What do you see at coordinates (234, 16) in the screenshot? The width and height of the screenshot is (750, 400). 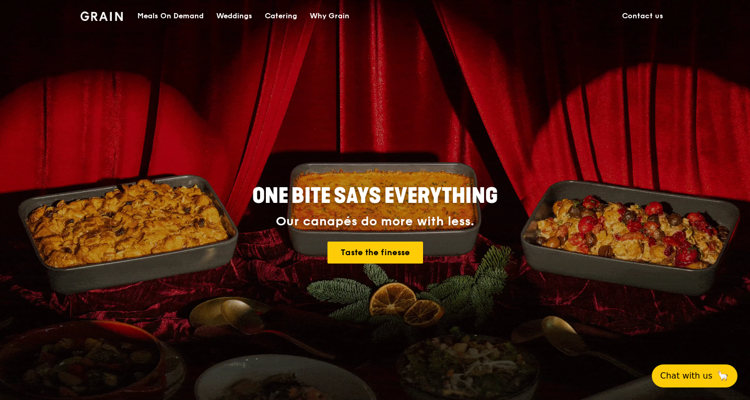 I see `a: Weddings` at bounding box center [234, 16].